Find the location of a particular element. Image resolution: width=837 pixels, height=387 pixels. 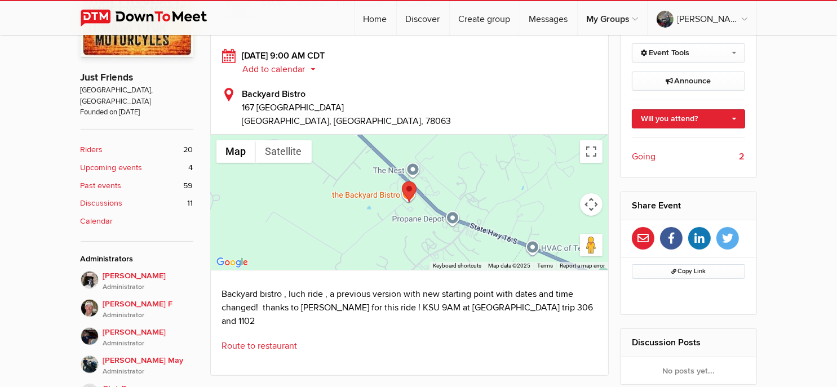

img: Google is located at coordinates (232, 263).